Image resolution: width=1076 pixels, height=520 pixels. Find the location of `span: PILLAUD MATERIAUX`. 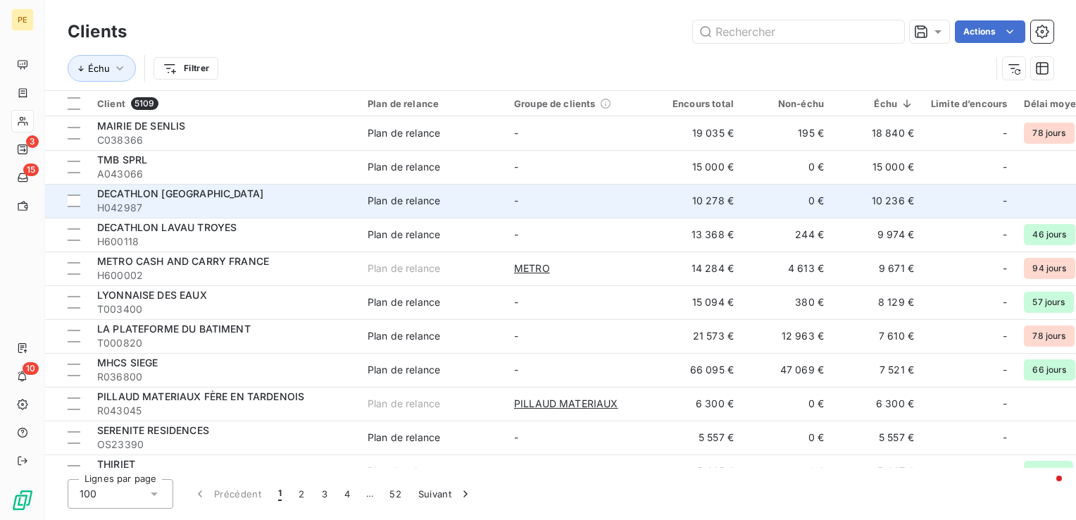

span: PILLAUD MATERIAUX is located at coordinates (566, 403).